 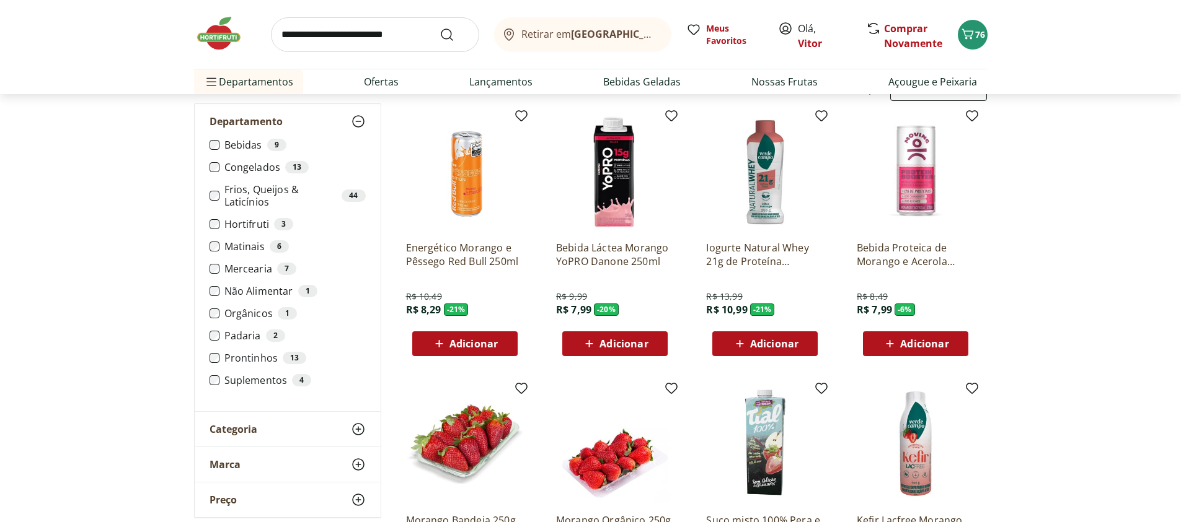 I want to click on div: Departamento, so click(x=288, y=275).